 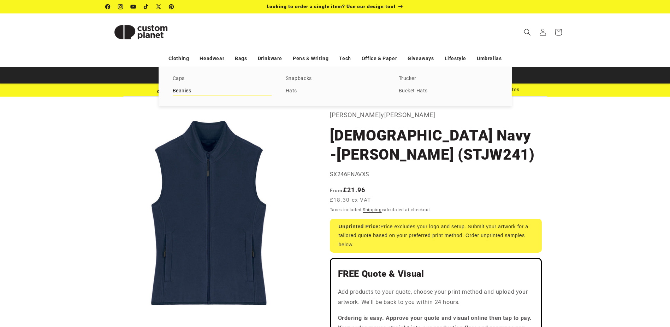 I want to click on img: Custom Planet, so click(x=141, y=32).